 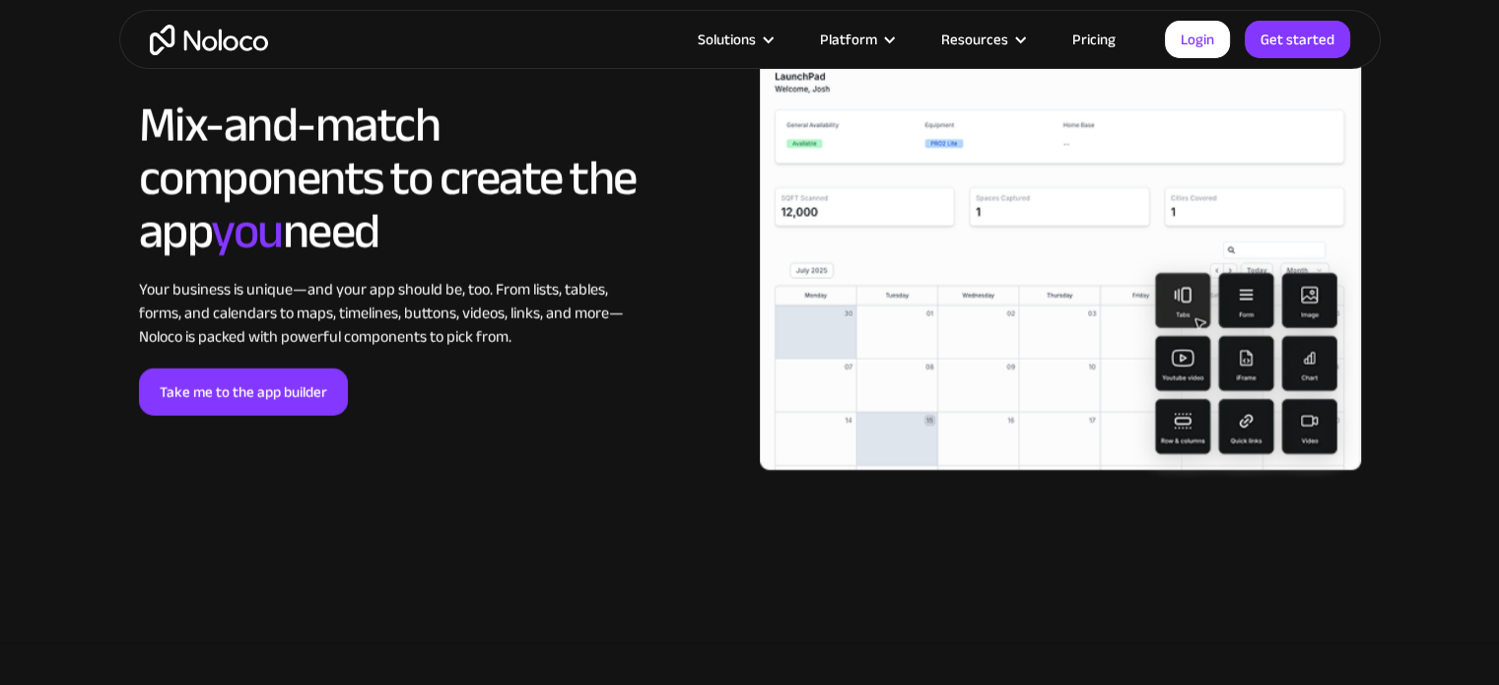 What do you see at coordinates (169, 156) in the screenshot?
I see `div: Hey there 👋` at bounding box center [169, 156].